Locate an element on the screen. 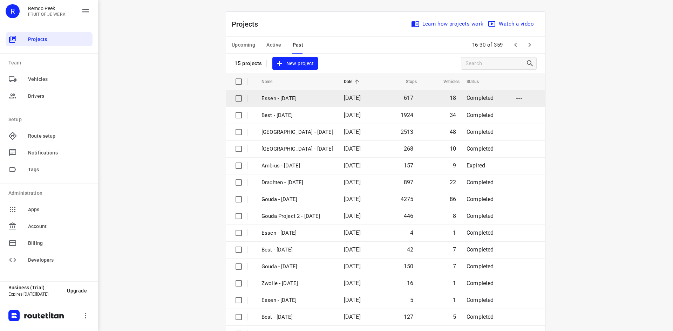 The height and width of the screenshot is (331, 673). div: Tags is located at coordinates (49, 170).